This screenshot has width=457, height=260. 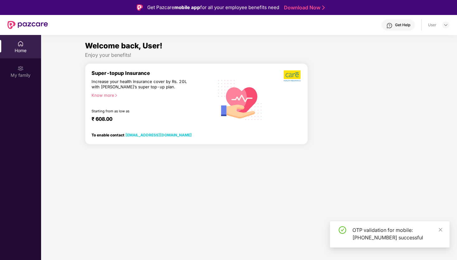 I want to click on span: close, so click(x=441, y=229).